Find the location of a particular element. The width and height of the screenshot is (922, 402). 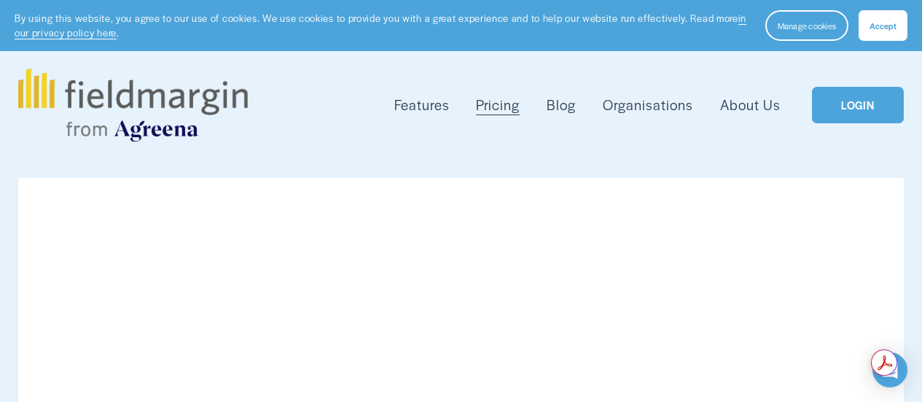

a: Blog is located at coordinates (561, 105).